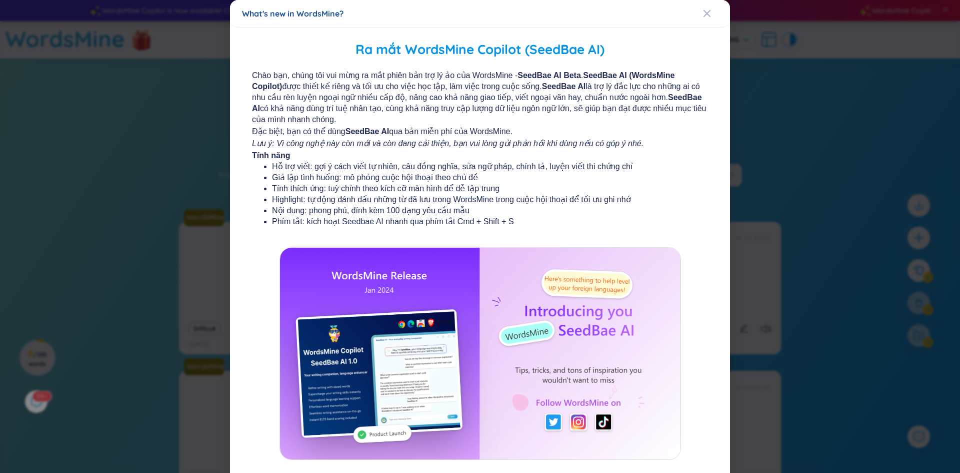  What do you see at coordinates (480, 167) in the screenshot?
I see `li: Hỗ trợ viết: gợi ý cách viết tự nhiên, câu đồng nghĩa, sửa ngữ pháp, chính tả, luyện viết thi chứ...` at bounding box center [480, 167].